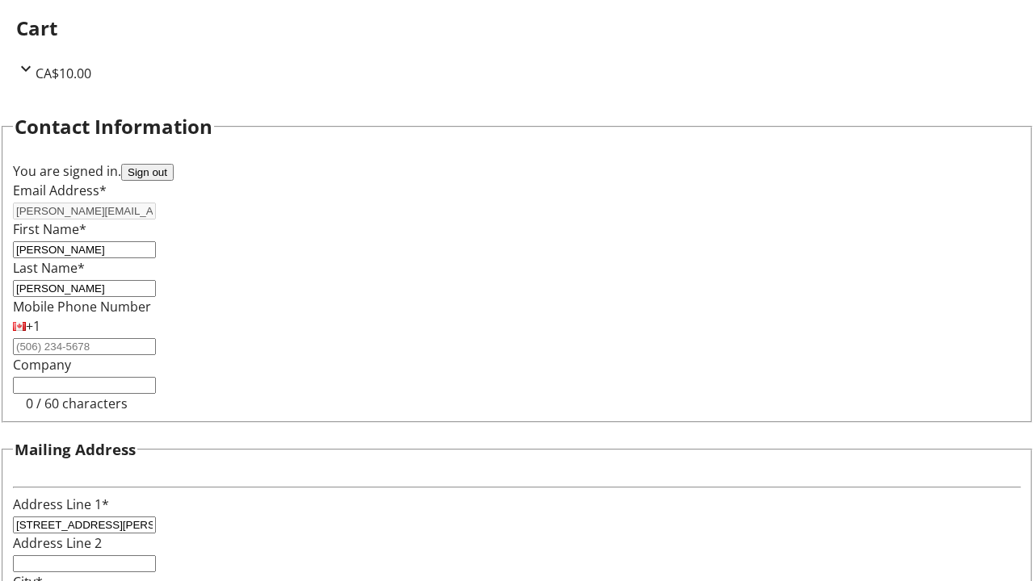 The width and height of the screenshot is (1034, 581). What do you see at coordinates (147, 172) in the screenshot?
I see `button: Sign out` at bounding box center [147, 172].